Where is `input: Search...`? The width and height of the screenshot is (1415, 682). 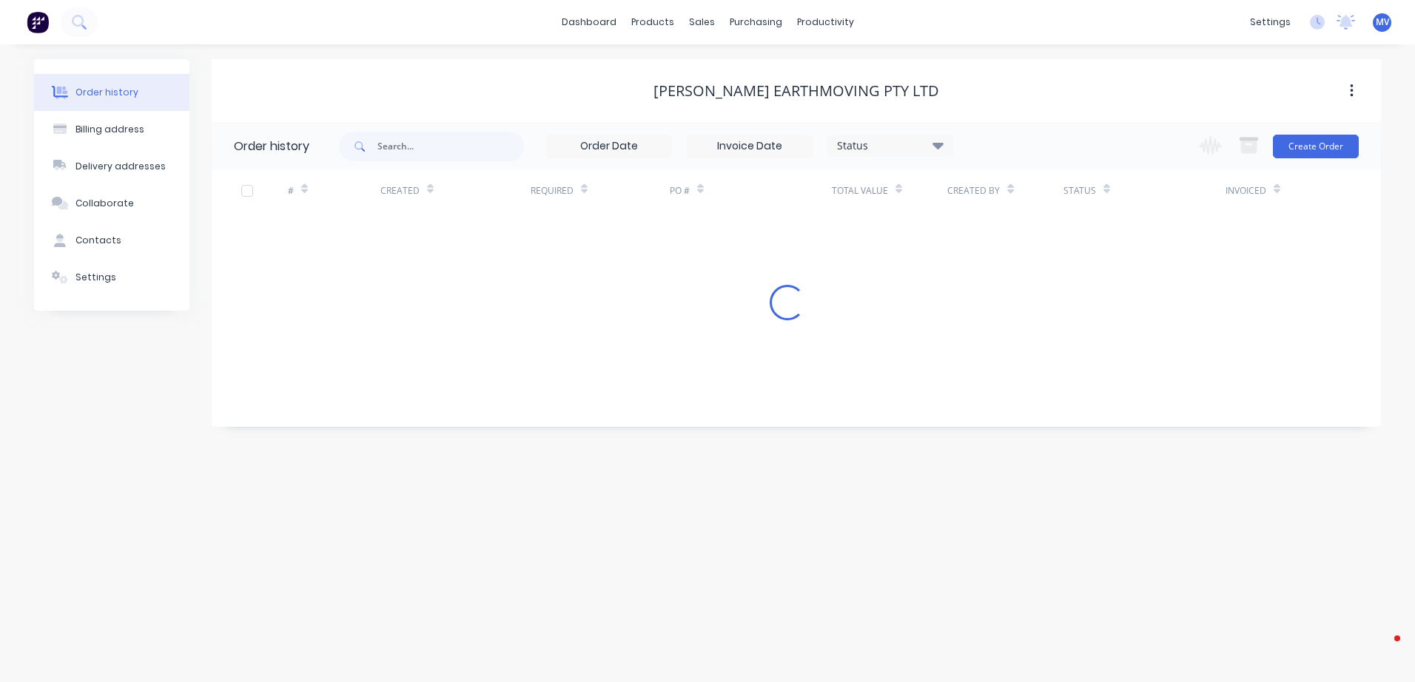 input: Search... is located at coordinates (451, 147).